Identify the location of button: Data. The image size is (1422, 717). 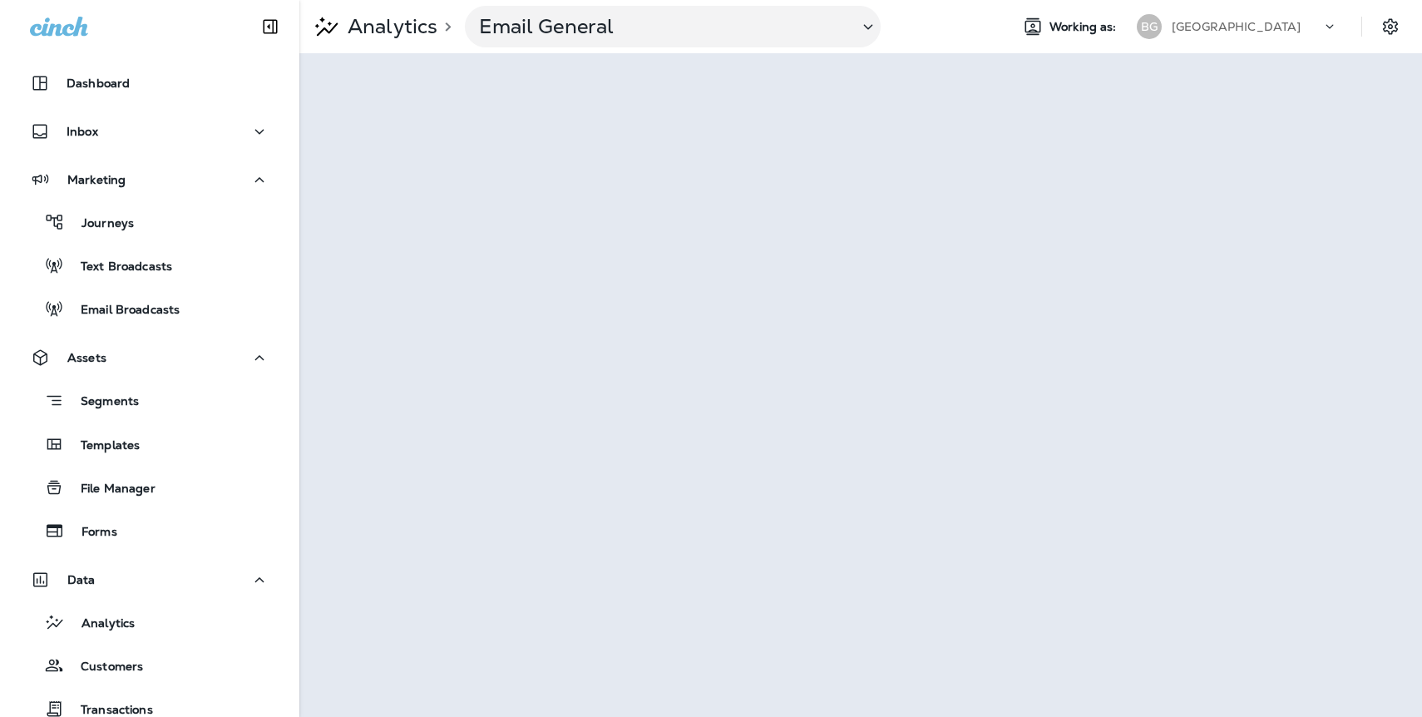
(150, 580).